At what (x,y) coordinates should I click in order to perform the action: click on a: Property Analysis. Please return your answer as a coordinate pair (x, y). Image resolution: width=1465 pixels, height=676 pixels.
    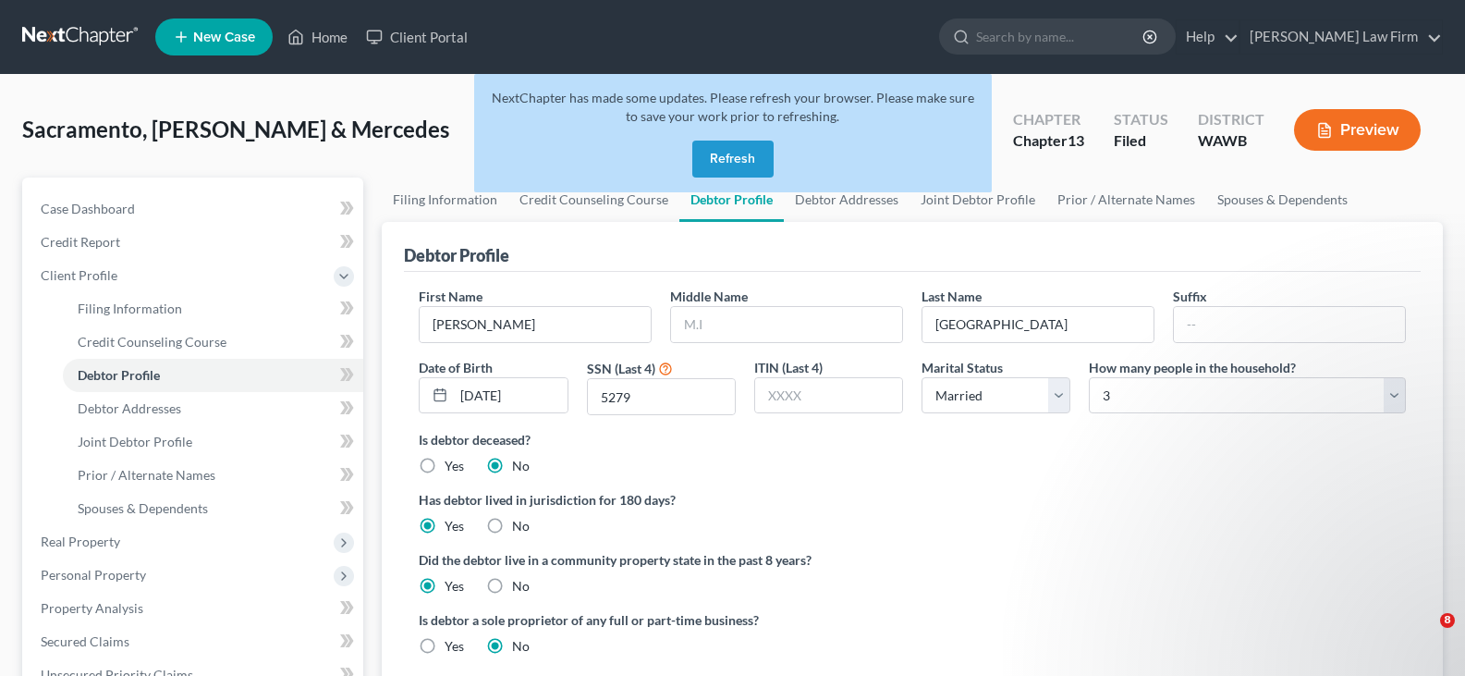
    Looking at the image, I should click on (194, 608).